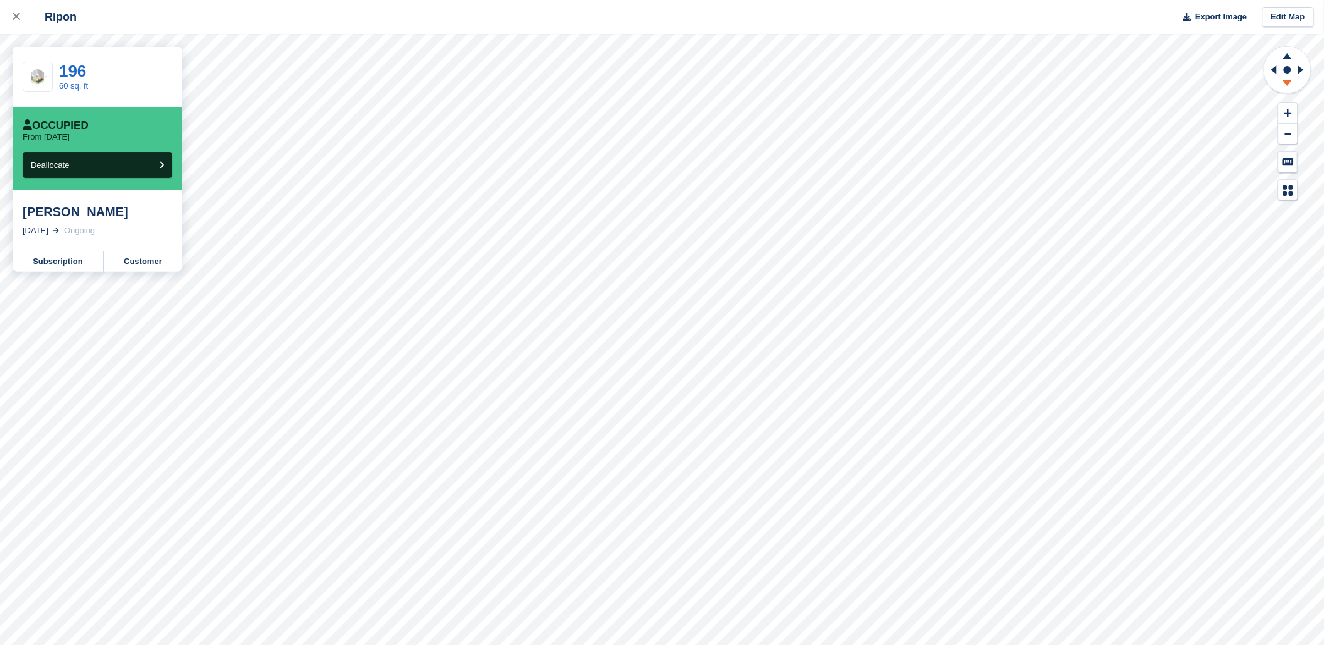 This screenshot has height=645, width=1324. Describe the element at coordinates (1289, 113) in the screenshot. I see `button: Zoom In` at that location.